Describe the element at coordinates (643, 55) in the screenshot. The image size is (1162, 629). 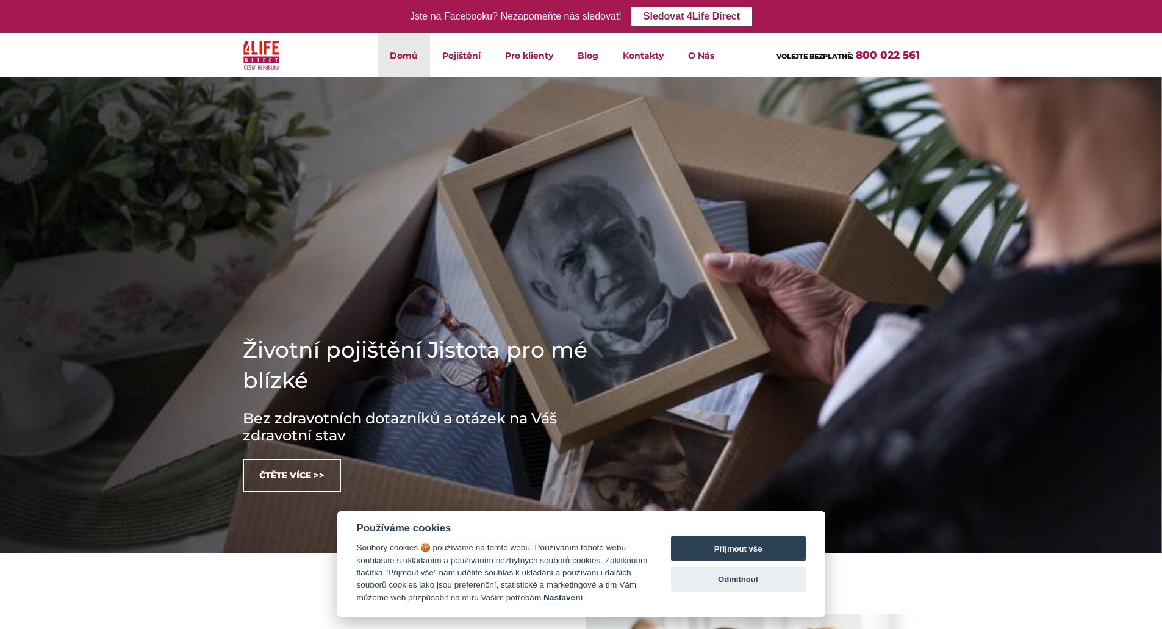
I see `a: Kontakty` at that location.